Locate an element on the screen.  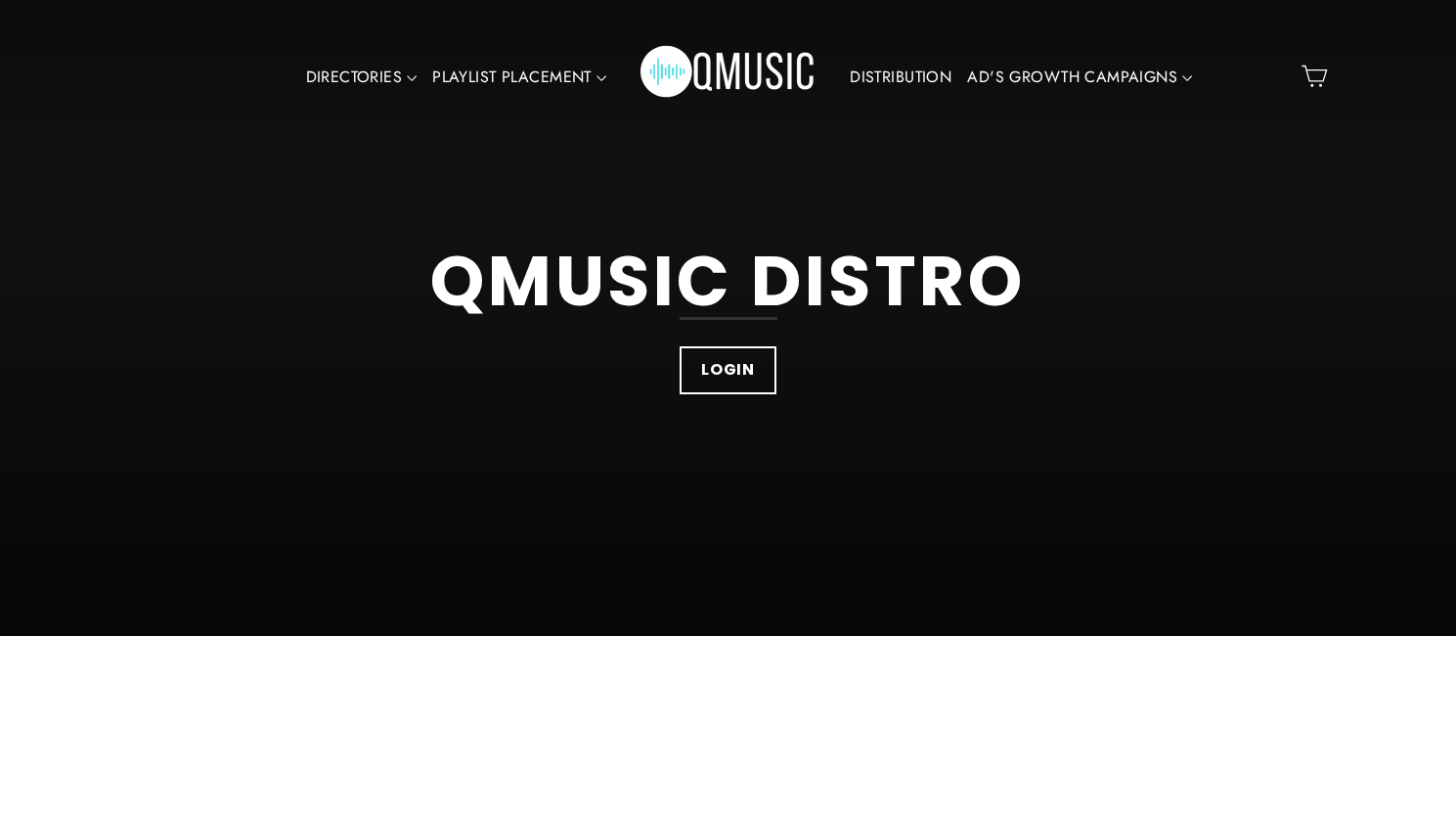
a: LOGIN is located at coordinates (728, 370).